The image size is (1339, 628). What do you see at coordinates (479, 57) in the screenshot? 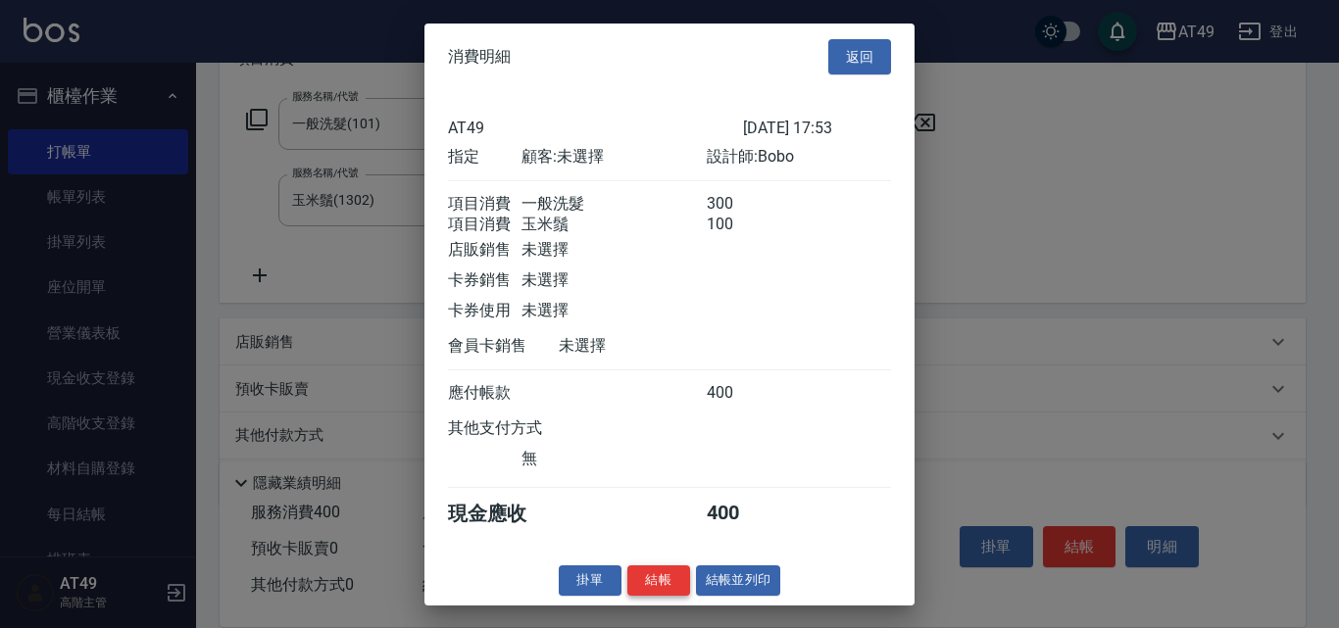
I see `span: 消費明細` at bounding box center [479, 57].